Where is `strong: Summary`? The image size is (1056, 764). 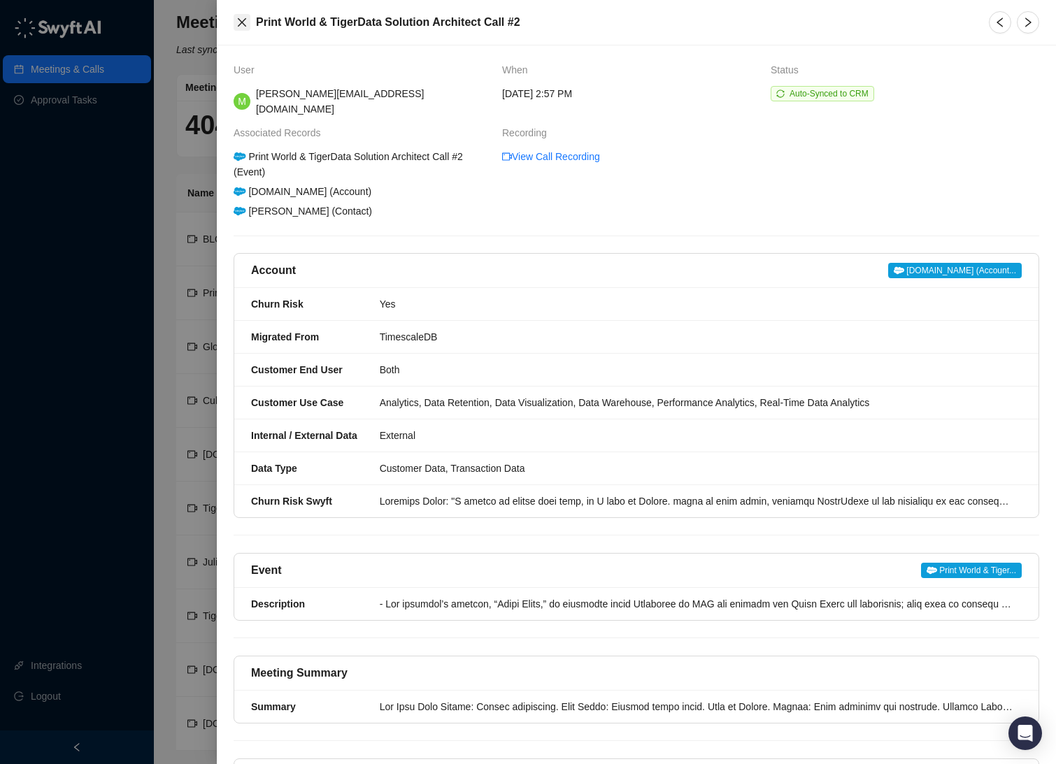 strong: Summary is located at coordinates (273, 707).